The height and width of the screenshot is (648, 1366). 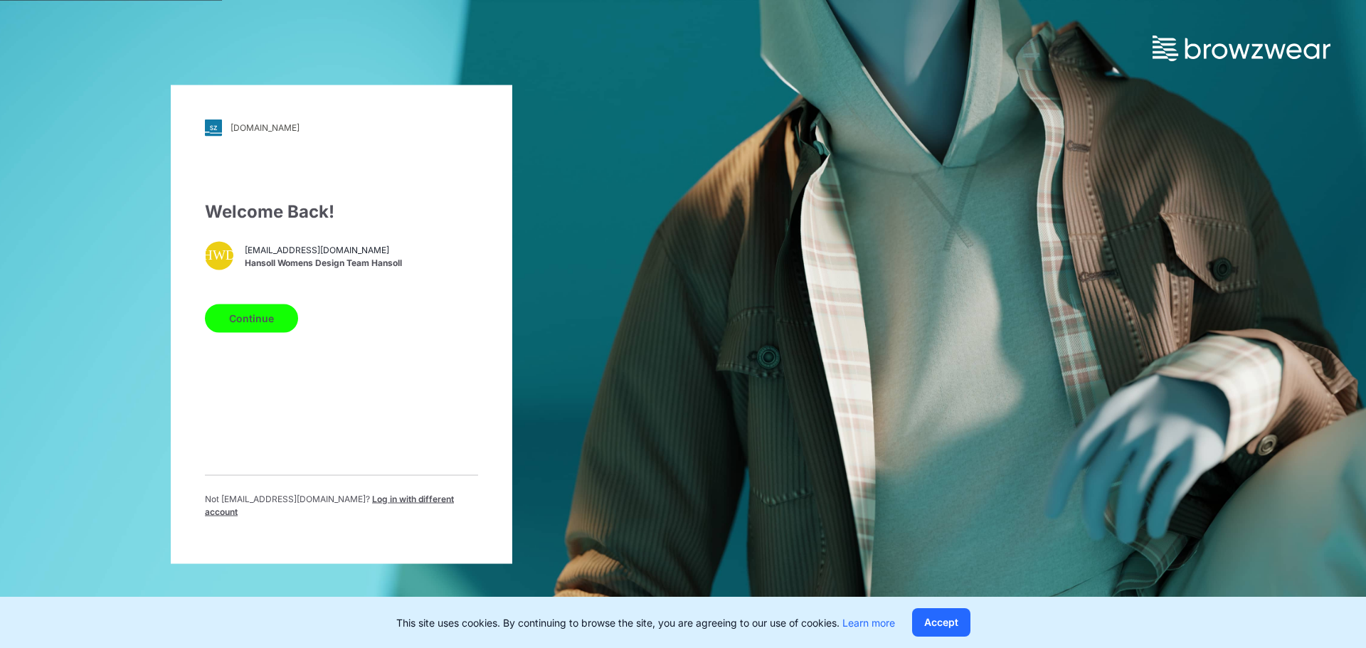 I want to click on img: svg+xml;base64,PHN2ZyB3aWR0aD0iMjgiIGhlaWdodD0iMjgiIHZpZXdCb3g9IjAgMCAyOCAyOCIgZmlsbD0ibm9uZSIgeG..., so click(x=214, y=127).